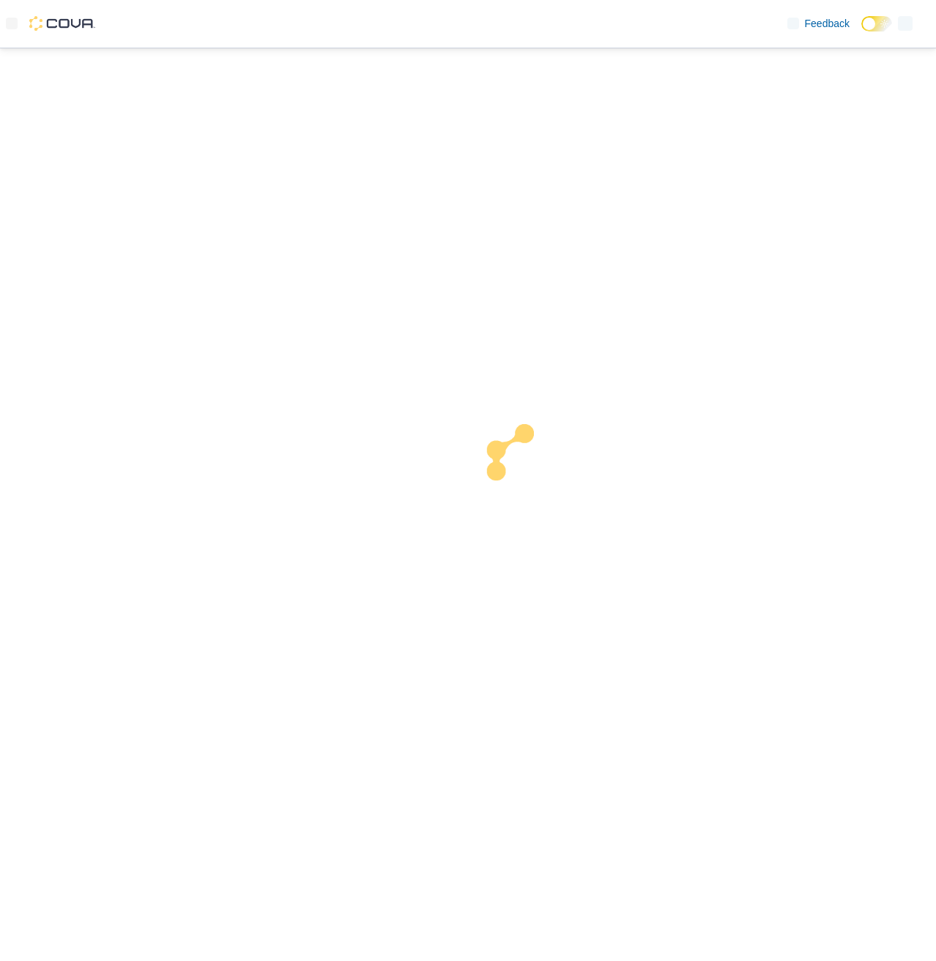  Describe the element at coordinates (861, 31) in the screenshot. I see `span: Dark Mode` at that location.